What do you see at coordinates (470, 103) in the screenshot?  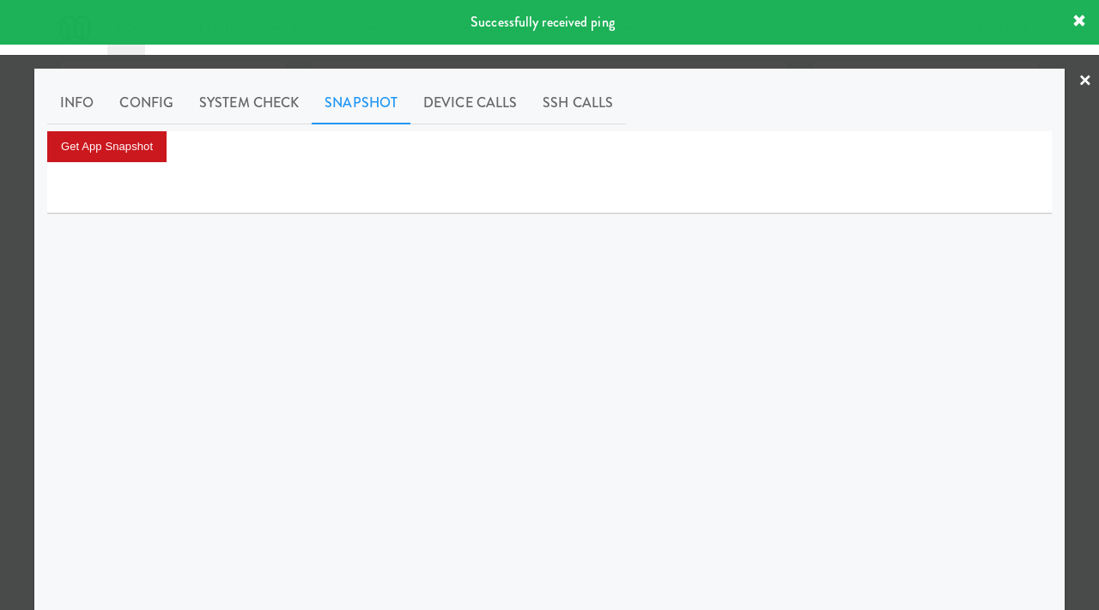 I see `a: Device Calls` at bounding box center [470, 103].